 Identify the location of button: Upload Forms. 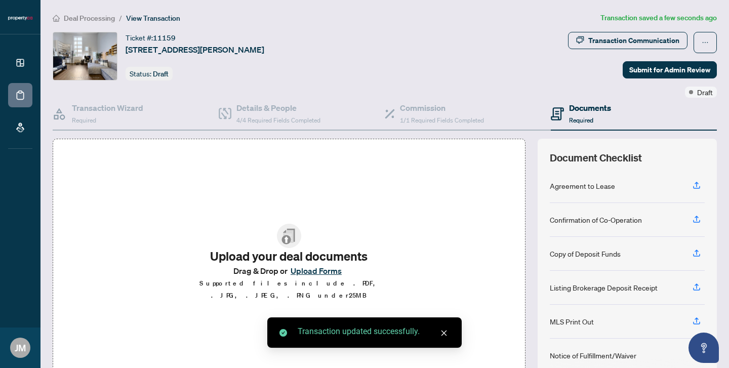
(316, 271).